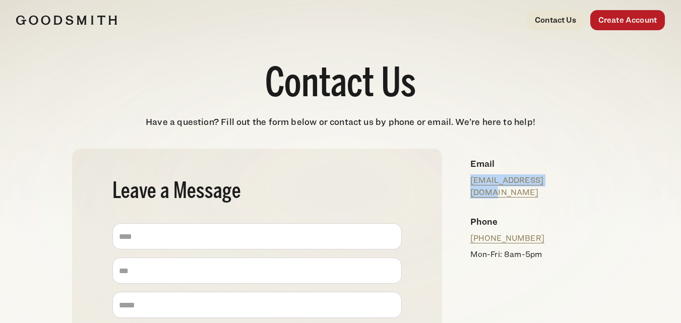  What do you see at coordinates (555, 20) in the screenshot?
I see `a: Contact Us` at bounding box center [555, 20].